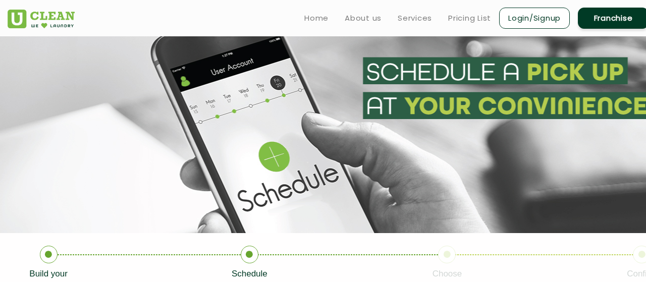 This screenshot has height=282, width=646. I want to click on a: Services, so click(415, 18).